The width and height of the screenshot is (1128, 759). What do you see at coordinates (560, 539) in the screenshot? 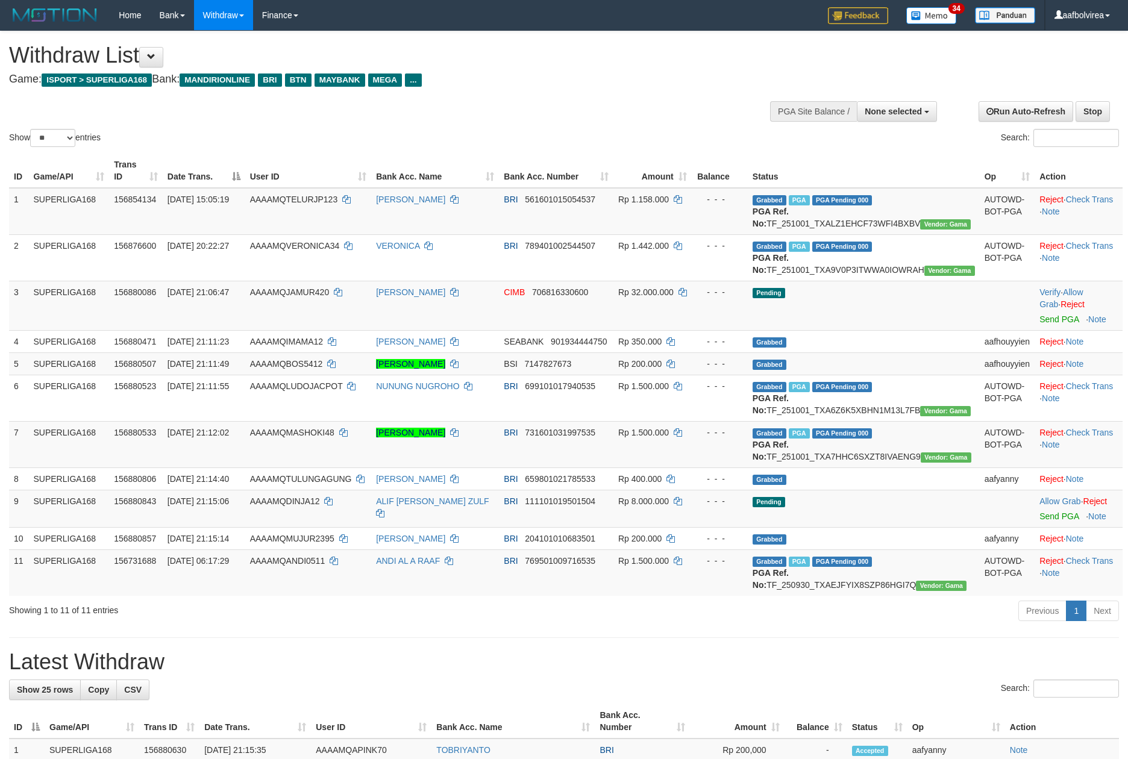
I see `span: Copy 204101010683501 to clipboard` at bounding box center [560, 539].